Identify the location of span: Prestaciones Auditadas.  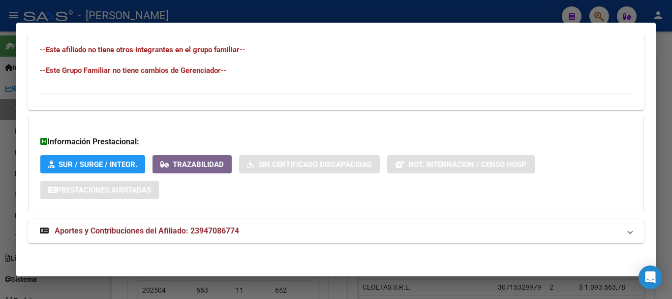
(104, 190).